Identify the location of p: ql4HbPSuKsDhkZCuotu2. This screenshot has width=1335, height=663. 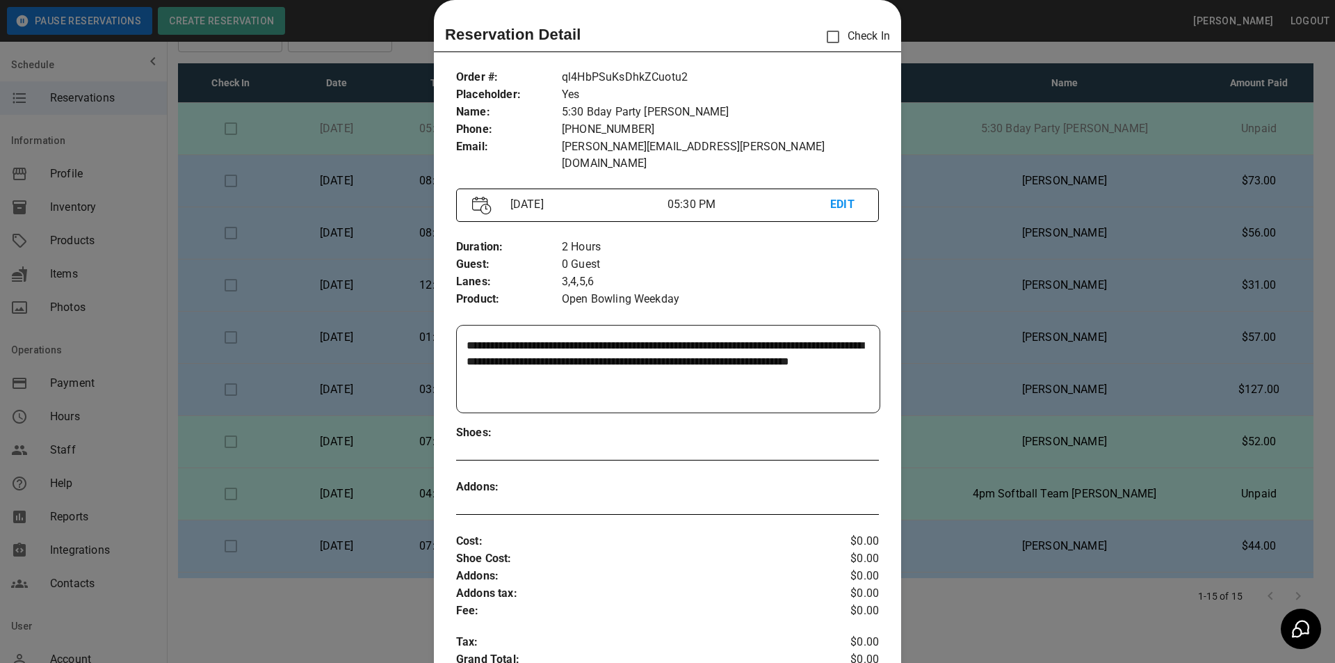
(721, 77).